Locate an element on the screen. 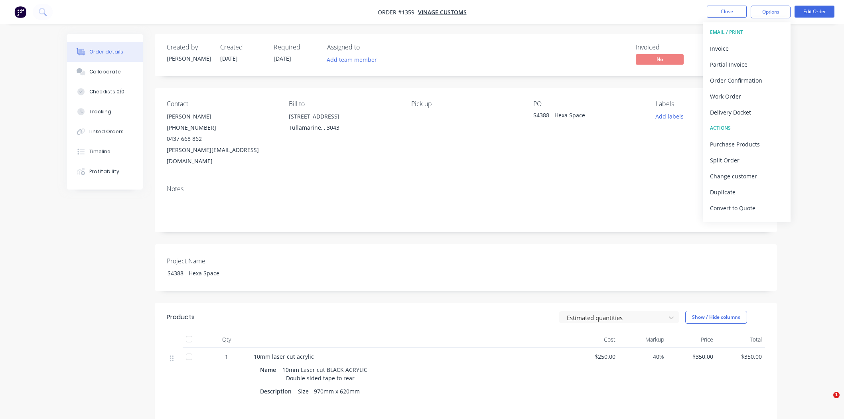 The height and width of the screenshot is (419, 844). button: Order details is located at coordinates (105, 52).